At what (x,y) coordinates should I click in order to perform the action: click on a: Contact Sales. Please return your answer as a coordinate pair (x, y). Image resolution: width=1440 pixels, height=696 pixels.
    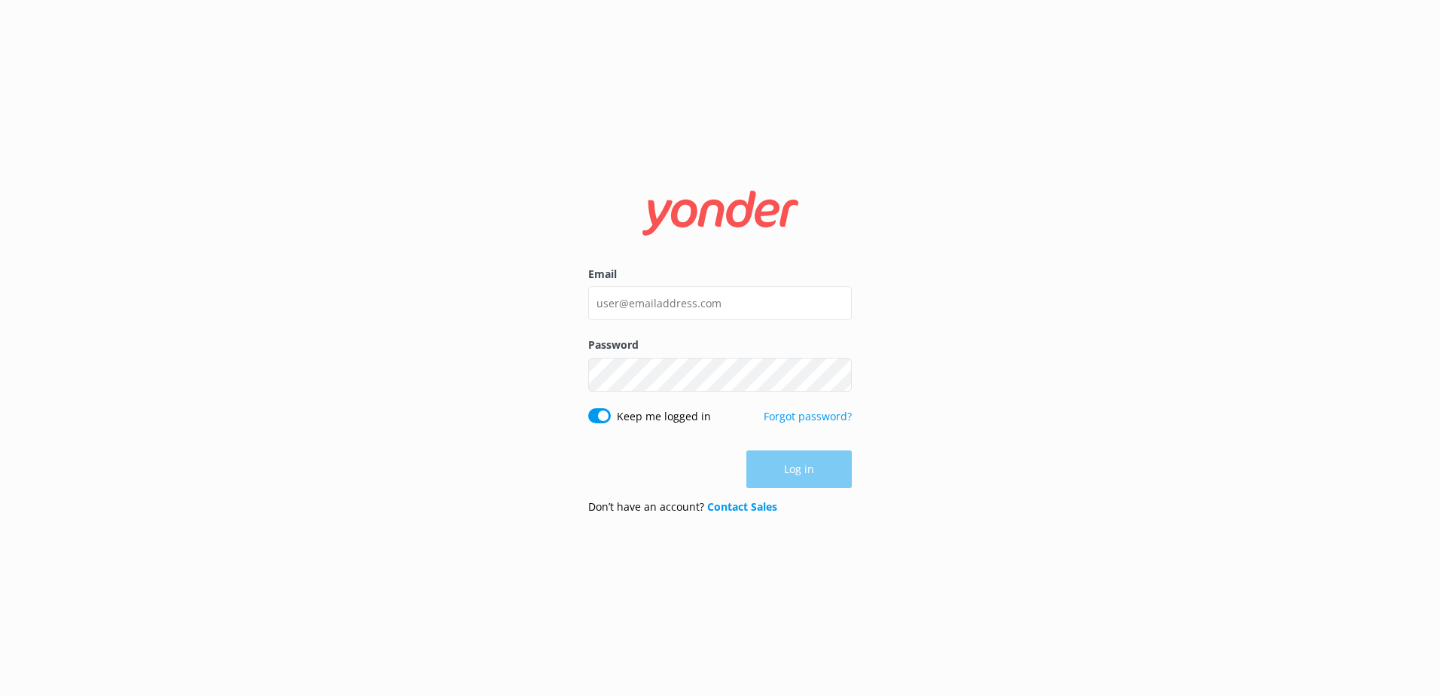
    Looking at the image, I should click on (742, 506).